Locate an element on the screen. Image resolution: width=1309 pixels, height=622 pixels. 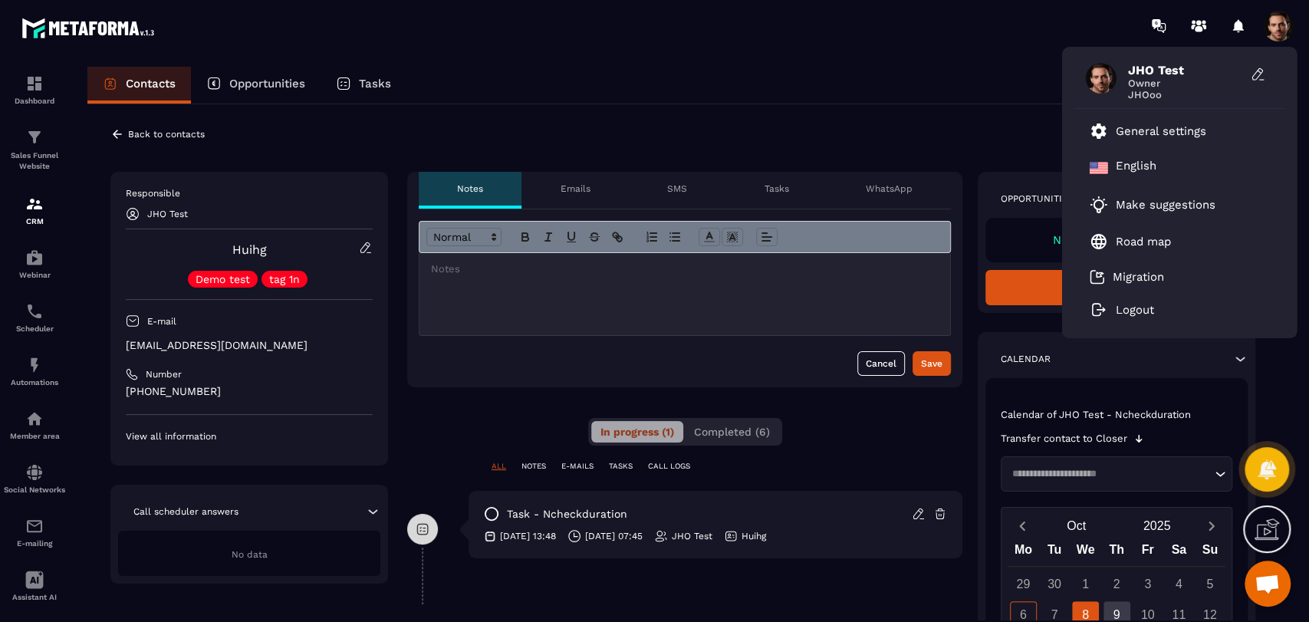
a: Road map is located at coordinates (1130, 241).